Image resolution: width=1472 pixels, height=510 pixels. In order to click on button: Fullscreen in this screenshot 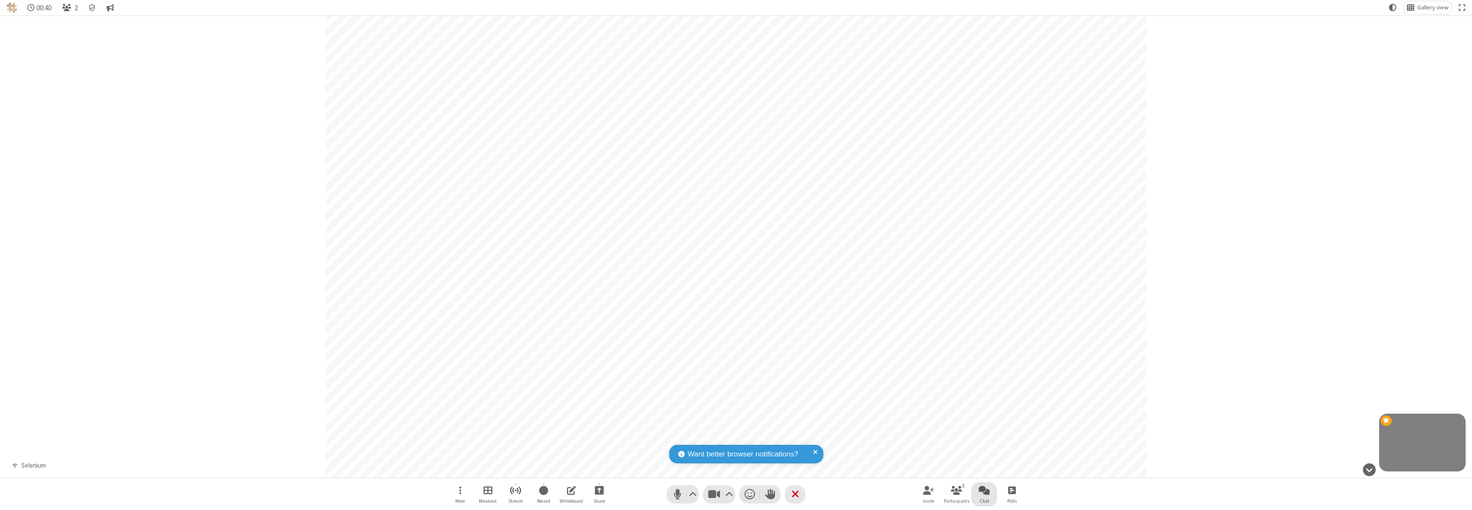, I will do `click(1463, 8)`.